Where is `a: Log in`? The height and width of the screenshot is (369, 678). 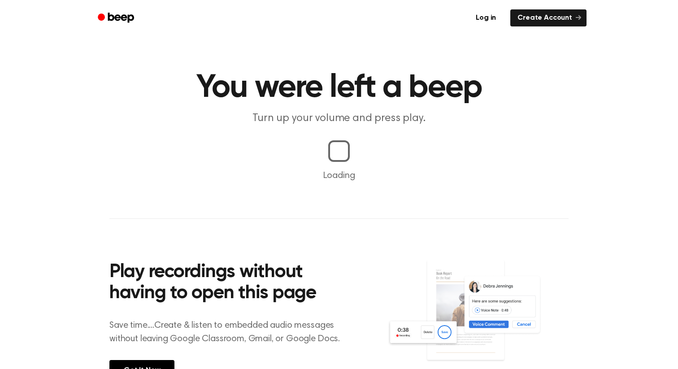 a: Log in is located at coordinates (486, 18).